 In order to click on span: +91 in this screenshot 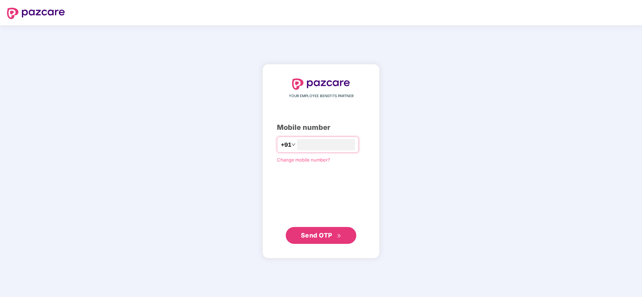, I will do `click(286, 145)`.